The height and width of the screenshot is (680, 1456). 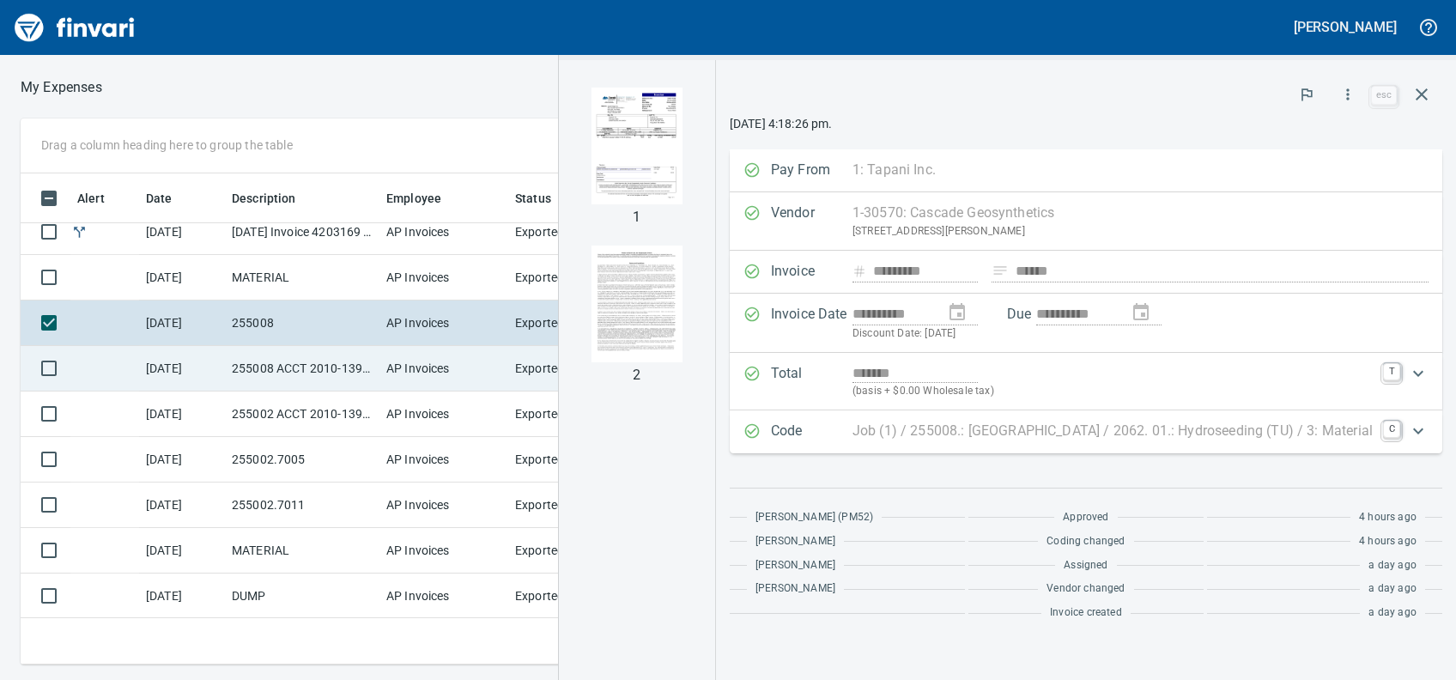 What do you see at coordinates (637, 146) in the screenshot?
I see `img: Page 1` at bounding box center [637, 146].